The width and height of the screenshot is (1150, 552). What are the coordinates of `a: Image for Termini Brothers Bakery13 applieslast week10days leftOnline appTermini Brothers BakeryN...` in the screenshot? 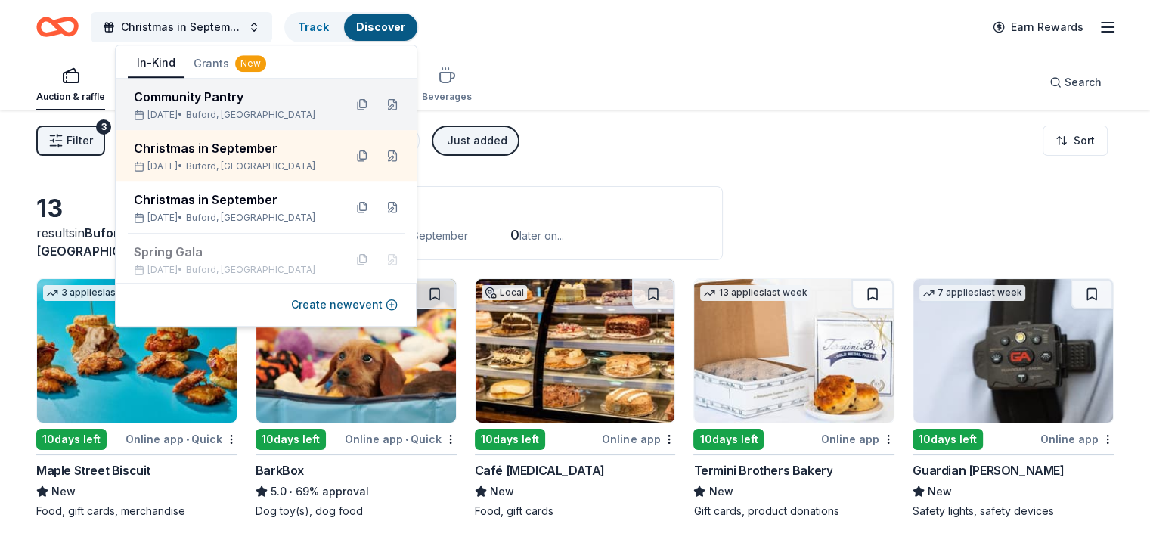 It's located at (794, 399).